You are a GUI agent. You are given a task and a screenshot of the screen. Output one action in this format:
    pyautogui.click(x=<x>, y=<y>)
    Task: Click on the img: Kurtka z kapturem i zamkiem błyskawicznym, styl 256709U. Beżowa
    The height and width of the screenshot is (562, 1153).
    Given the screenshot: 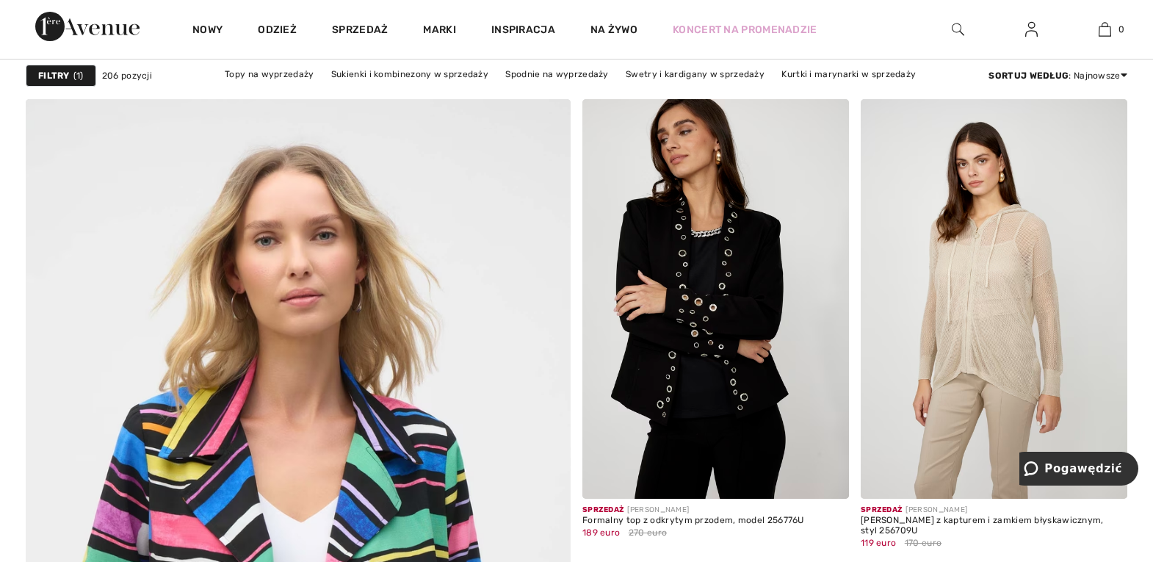 What is the action you would take?
    pyautogui.click(x=994, y=299)
    